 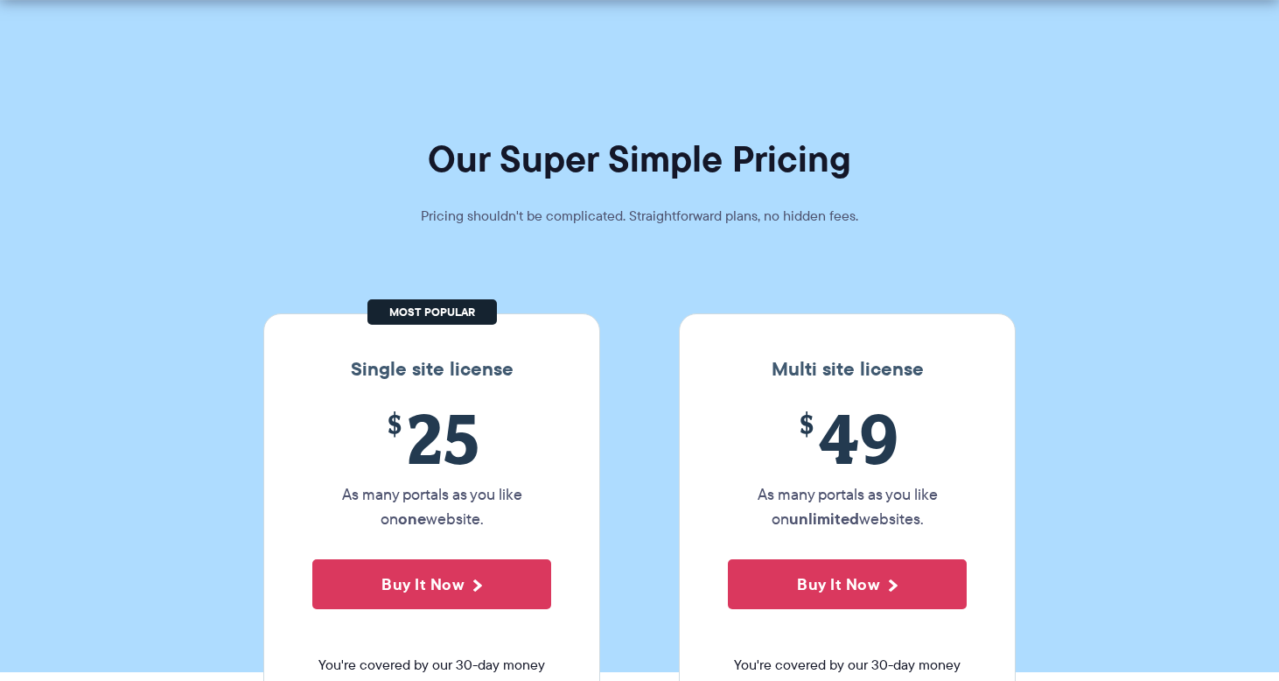 What do you see at coordinates (431, 369) in the screenshot?
I see `h3: Single site license` at bounding box center [431, 369].